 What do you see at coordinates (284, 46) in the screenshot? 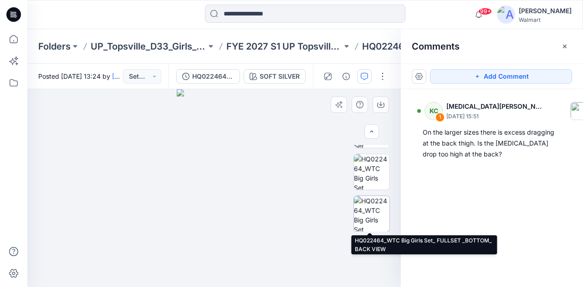
I see `p: FYE 2027 S1 UP Topsville D33 Girls Seasonal` at bounding box center [284, 46].